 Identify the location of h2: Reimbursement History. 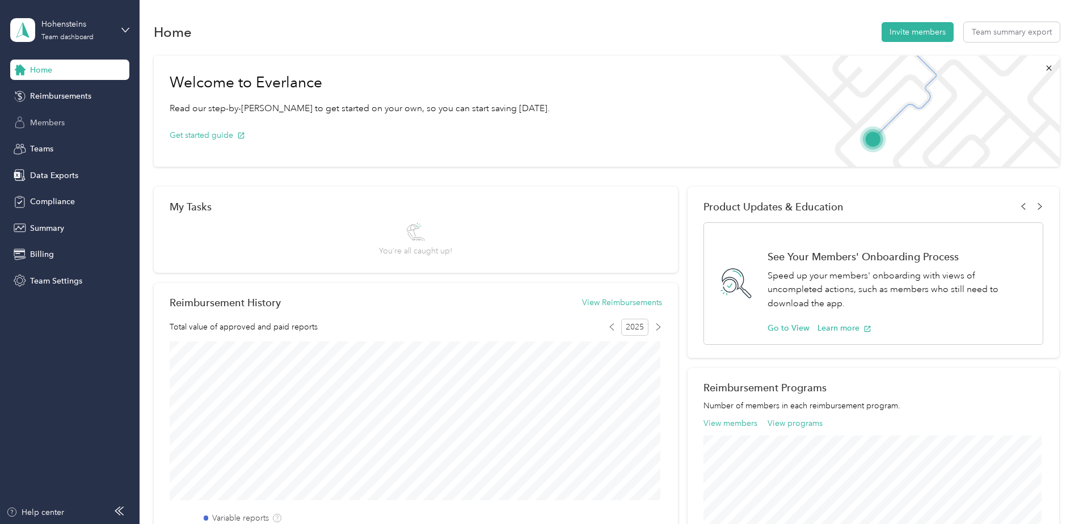
(225, 302).